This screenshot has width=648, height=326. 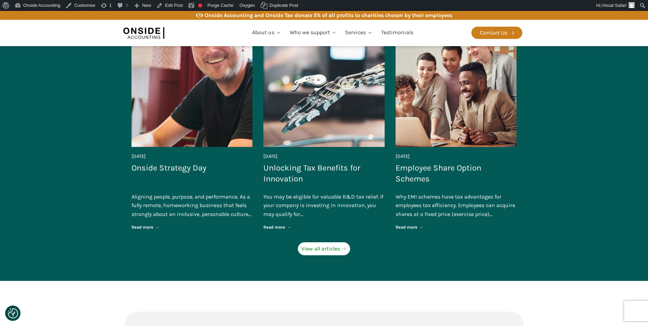 I want to click on span: Visual Safari, so click(x=614, y=5).